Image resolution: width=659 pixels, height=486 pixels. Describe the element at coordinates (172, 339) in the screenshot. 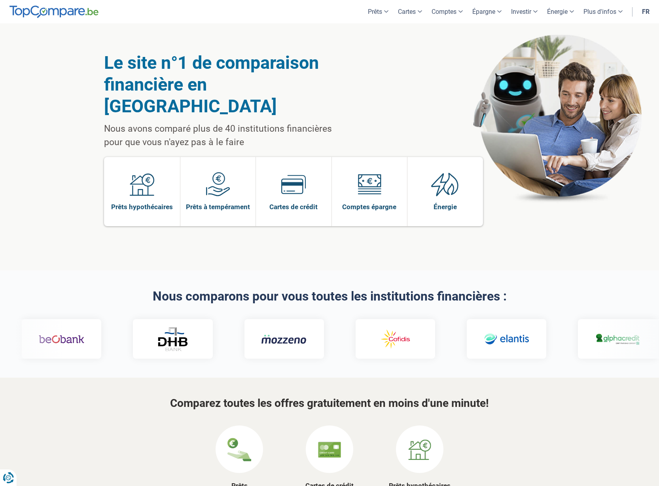

I see `img: DHB Bank` at that location.